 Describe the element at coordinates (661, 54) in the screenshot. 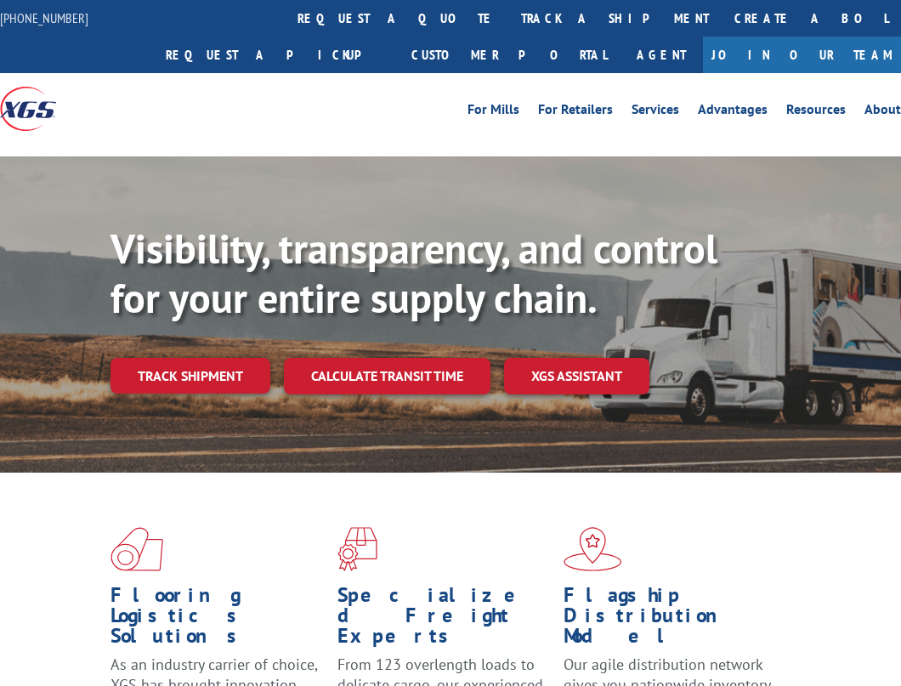

I see `a: Agent` at that location.